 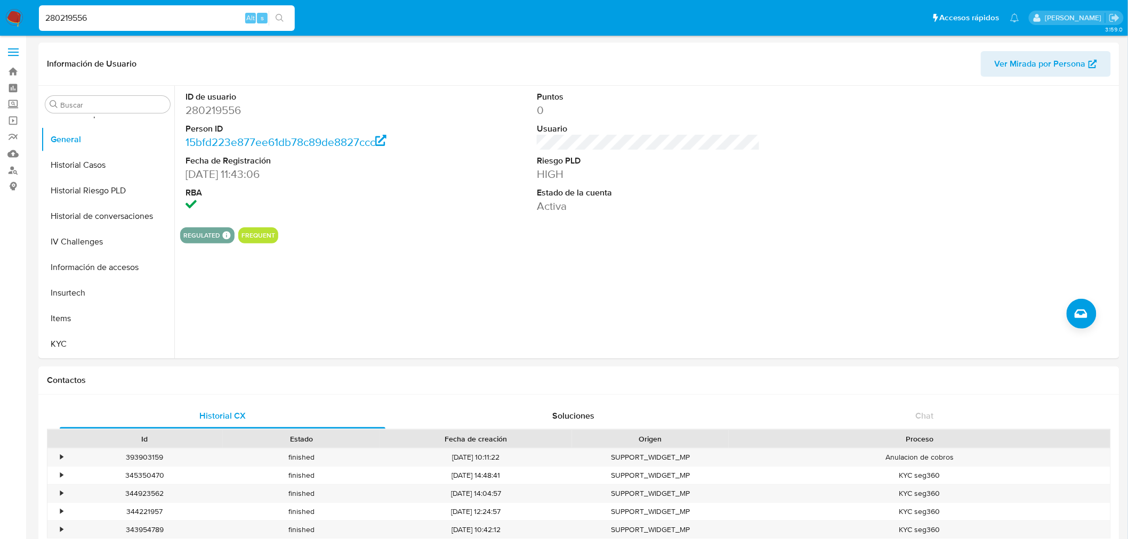 I want to click on div: 344923562, so click(x=144, y=494).